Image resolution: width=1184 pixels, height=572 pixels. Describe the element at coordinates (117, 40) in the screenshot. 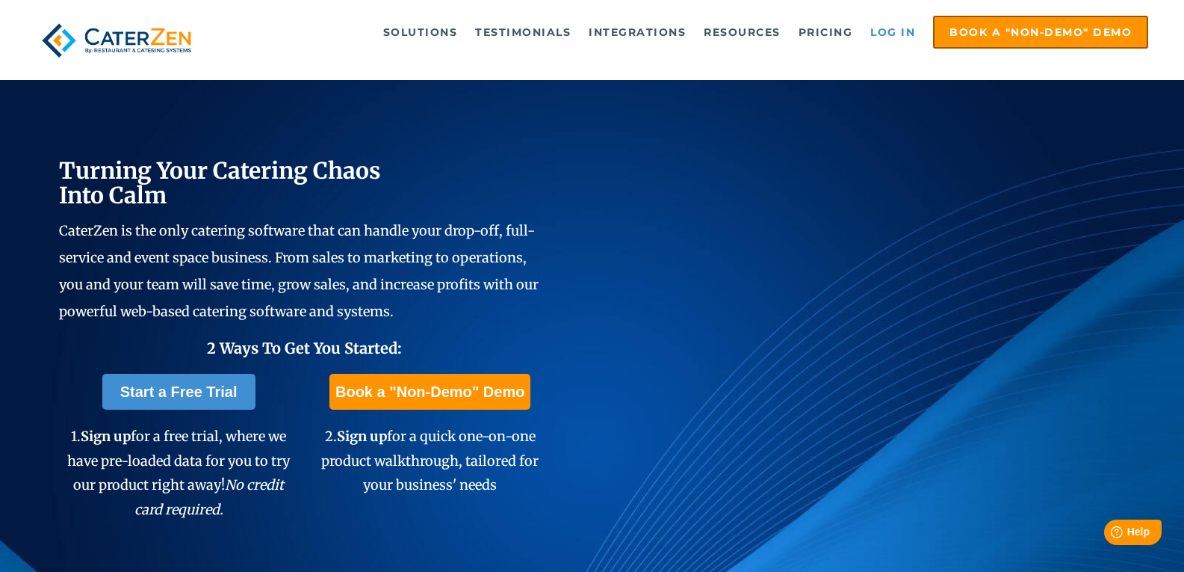

I see `img: caterzen` at that location.